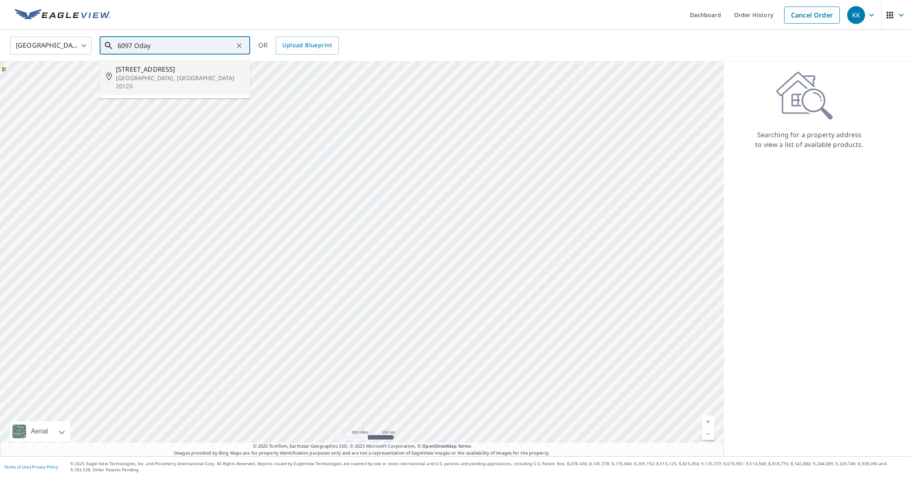 The height and width of the screenshot is (477, 911). I want to click on a: Upload Blueprint, so click(307, 46).